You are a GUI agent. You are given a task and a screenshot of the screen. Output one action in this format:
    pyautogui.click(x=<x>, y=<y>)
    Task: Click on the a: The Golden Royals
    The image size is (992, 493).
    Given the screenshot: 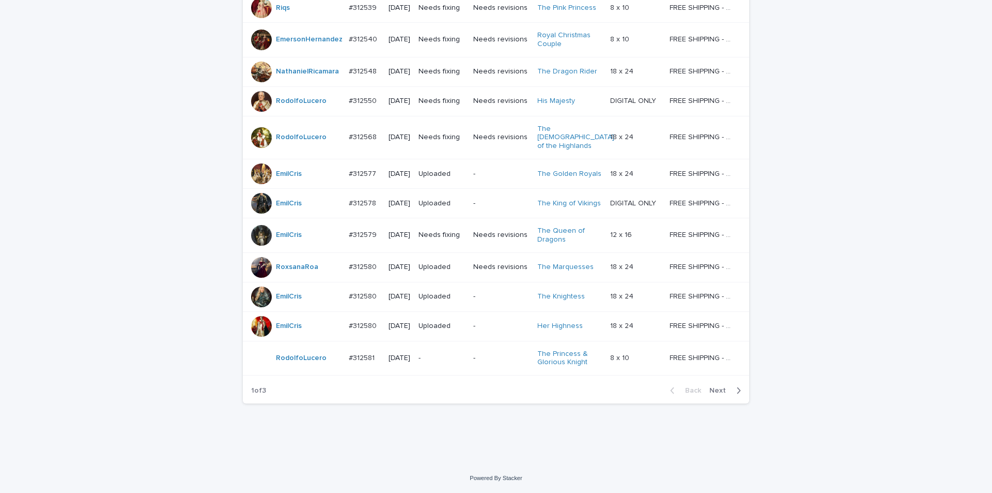 What is the action you would take?
    pyautogui.click(x=570, y=174)
    